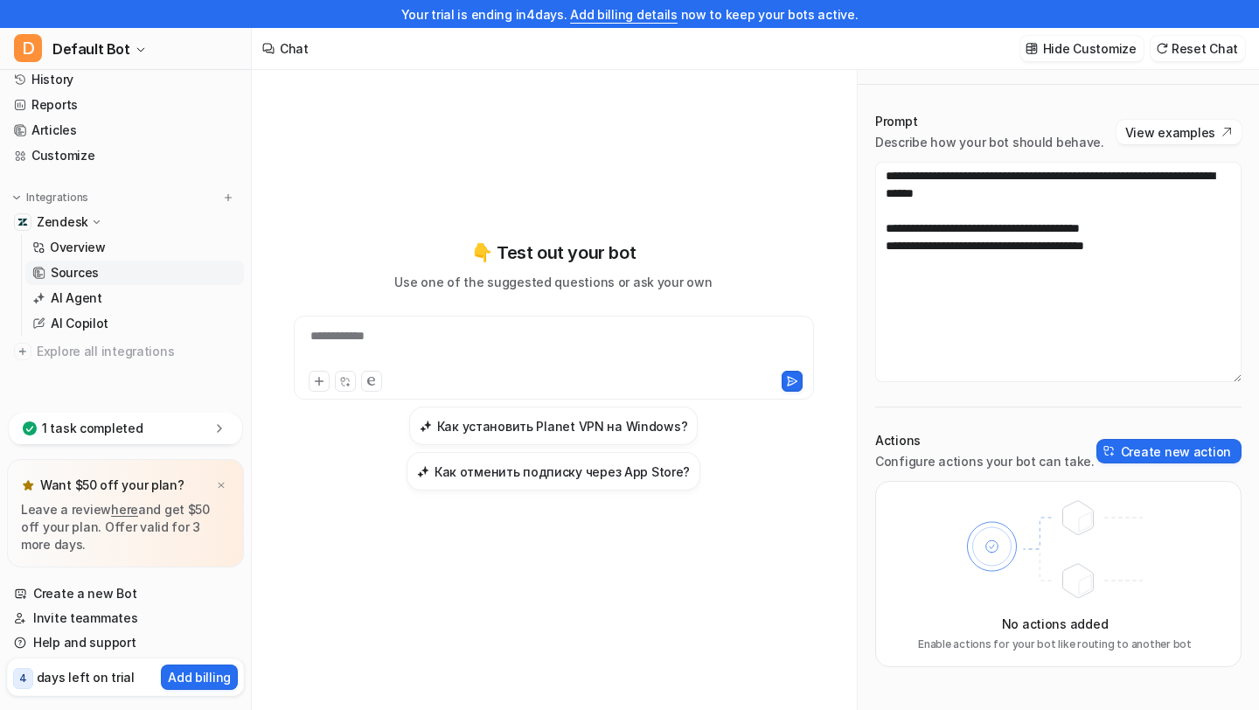  What do you see at coordinates (294, 48) in the screenshot?
I see `div: Chat` at bounding box center [294, 48].